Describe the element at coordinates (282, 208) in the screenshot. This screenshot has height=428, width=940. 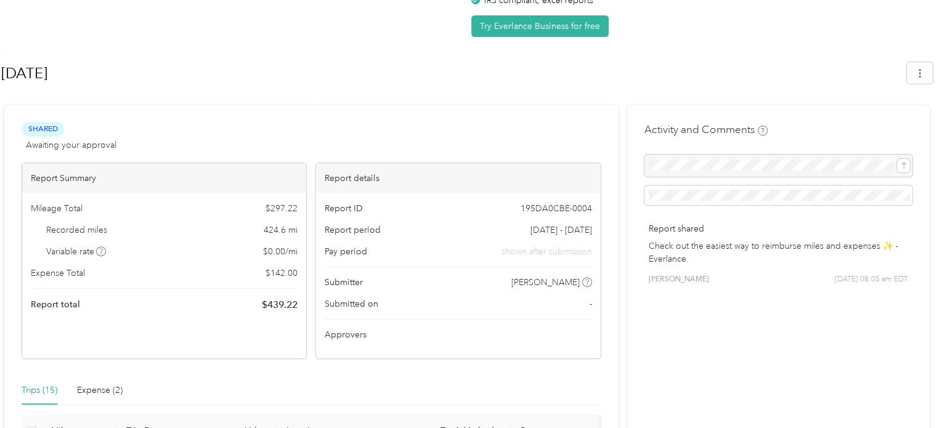
I see `span: $ 297.22` at that location.